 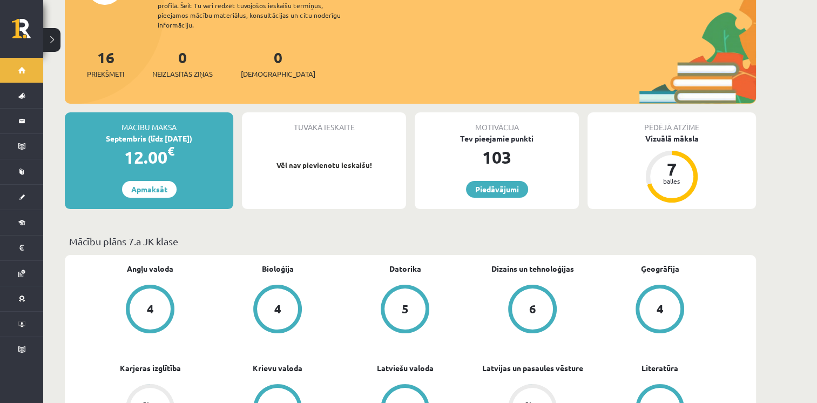 What do you see at coordinates (672, 168) in the screenshot?
I see `a: Vizuālā māksla 7 balles` at bounding box center [672, 168].